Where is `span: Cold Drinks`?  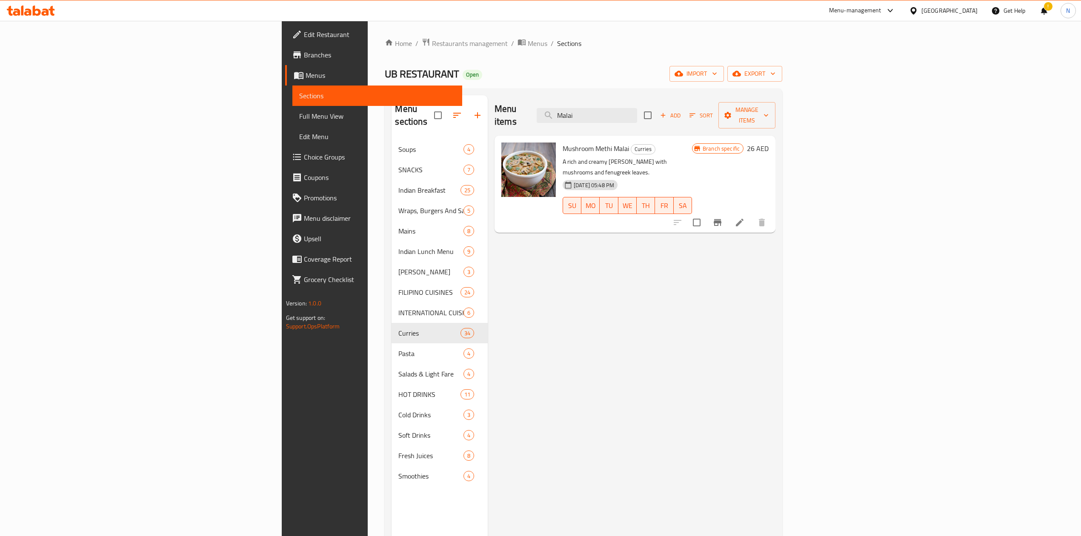
span: Cold Drinks is located at coordinates (431, 415).